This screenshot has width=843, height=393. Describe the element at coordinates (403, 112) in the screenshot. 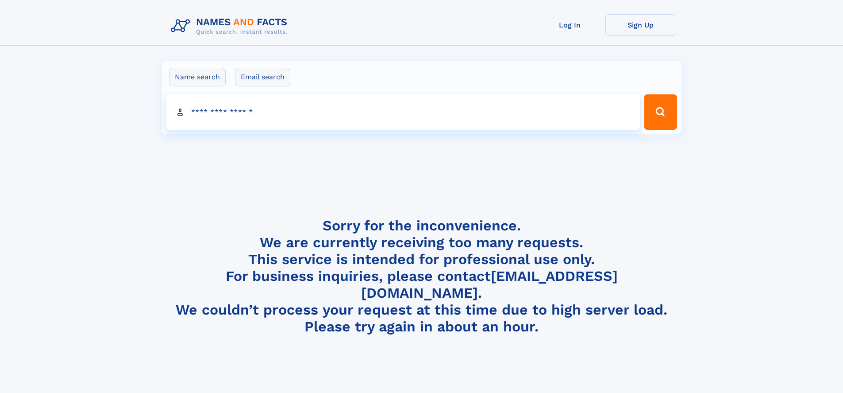

I see `input: search input` at that location.